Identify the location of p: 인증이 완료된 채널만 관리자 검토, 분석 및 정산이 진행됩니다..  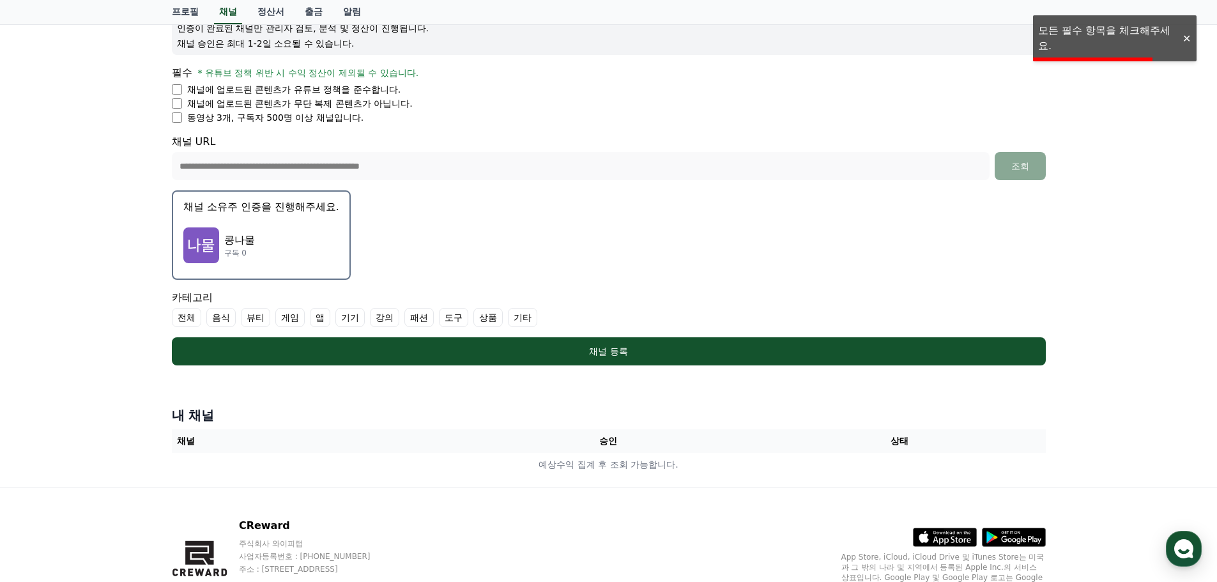
(609, 28).